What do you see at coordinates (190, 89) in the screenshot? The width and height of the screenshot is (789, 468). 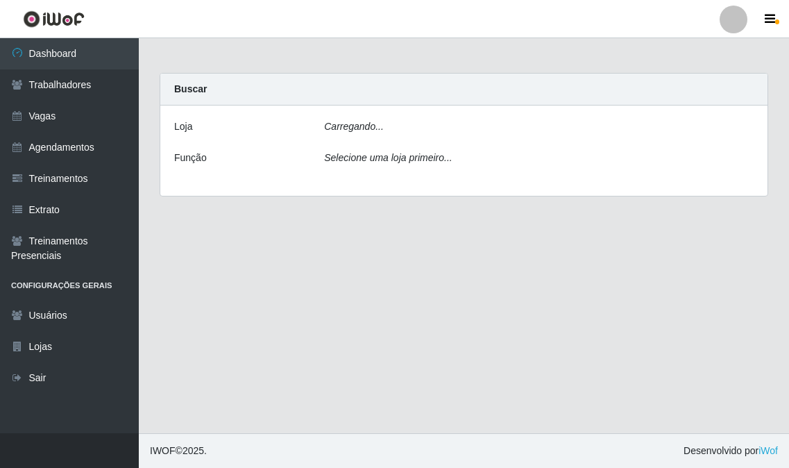 I see `strong: Buscar` at bounding box center [190, 89].